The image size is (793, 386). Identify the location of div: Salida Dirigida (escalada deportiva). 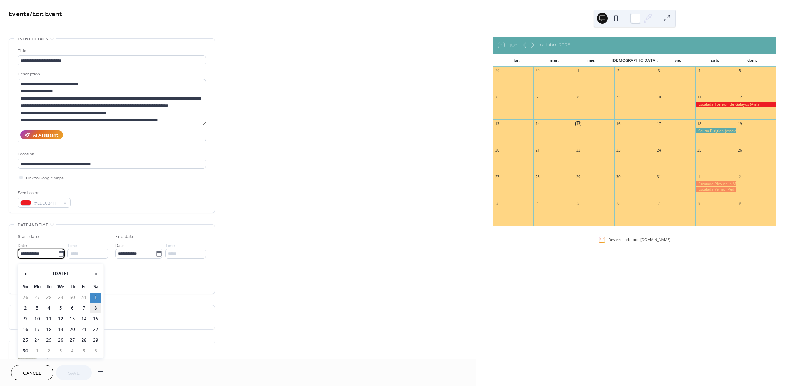
(715, 130).